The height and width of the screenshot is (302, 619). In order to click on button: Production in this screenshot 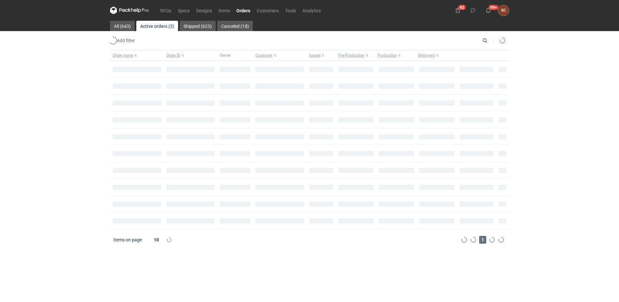, I will do `click(397, 55)`.